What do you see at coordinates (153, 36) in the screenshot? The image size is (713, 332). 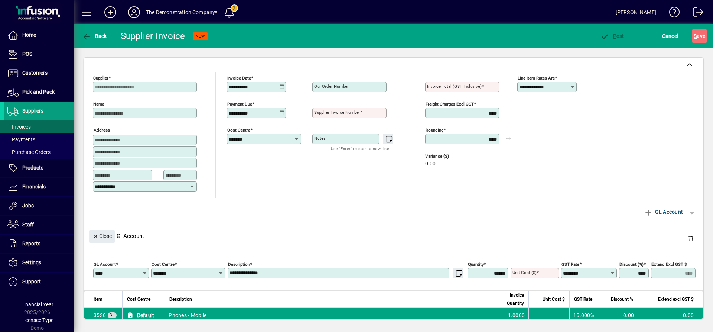 I see `div: Supplier Invoice` at bounding box center [153, 36].